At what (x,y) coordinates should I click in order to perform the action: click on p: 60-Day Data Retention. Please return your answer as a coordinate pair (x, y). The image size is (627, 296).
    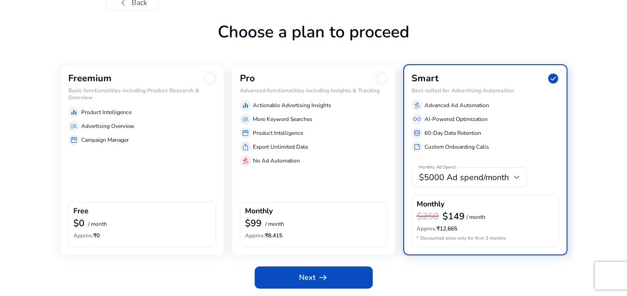
    Looking at the image, I should click on (453, 133).